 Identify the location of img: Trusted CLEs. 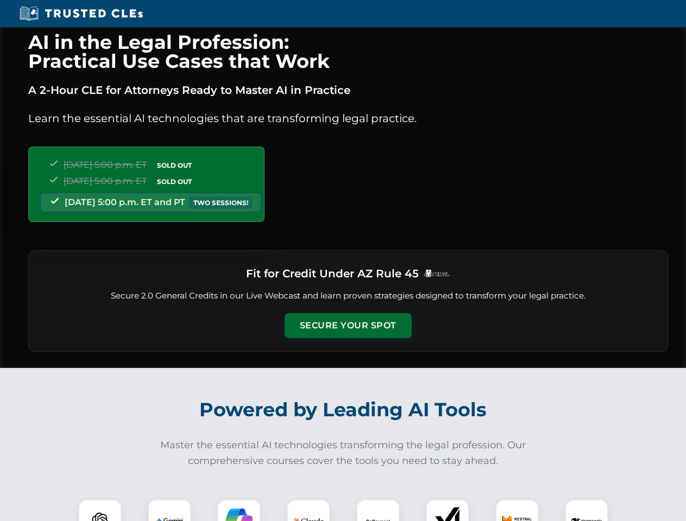
(81, 14).